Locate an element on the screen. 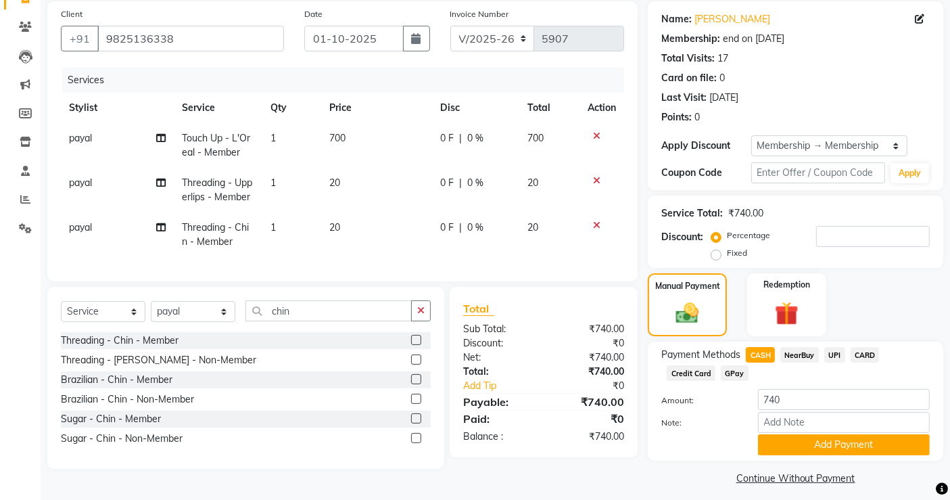 This screenshot has width=950, height=500. label: Fixed is located at coordinates (737, 253).